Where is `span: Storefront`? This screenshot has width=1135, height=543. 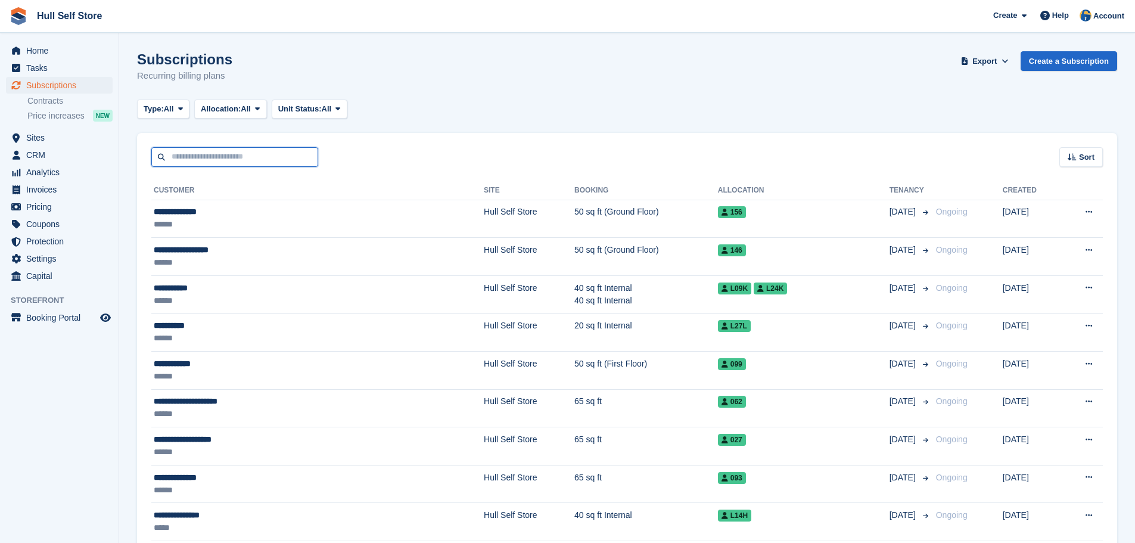
span: Storefront is located at coordinates (64, 300).